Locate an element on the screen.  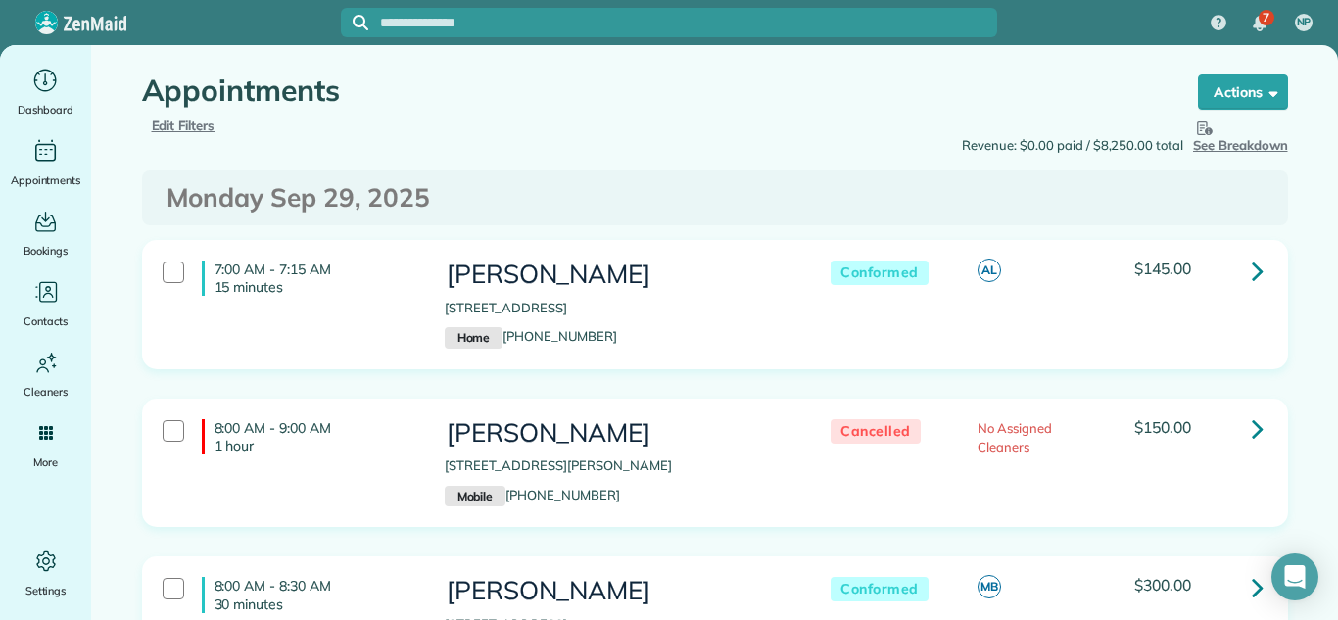
a: Edit Filters is located at coordinates (183, 125).